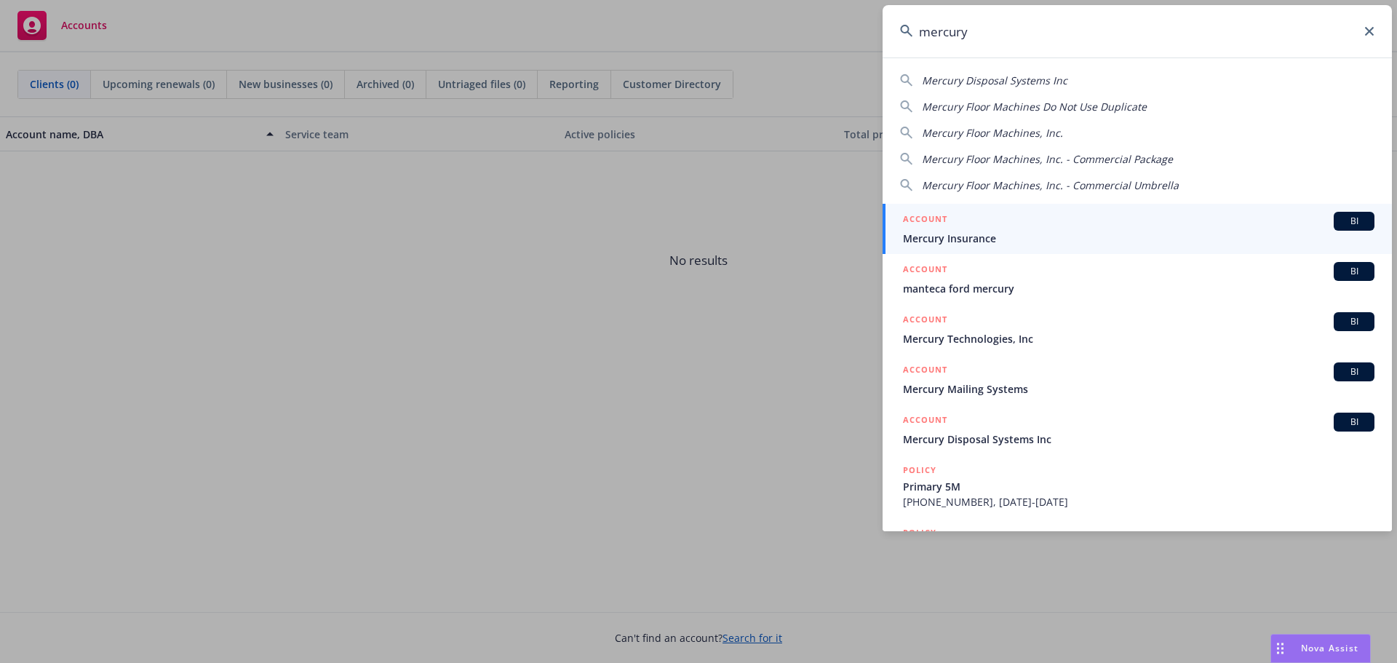  What do you see at coordinates (1137, 279) in the screenshot?
I see `a: ACCOUNTBImanteca ford mercury` at bounding box center [1137, 279].